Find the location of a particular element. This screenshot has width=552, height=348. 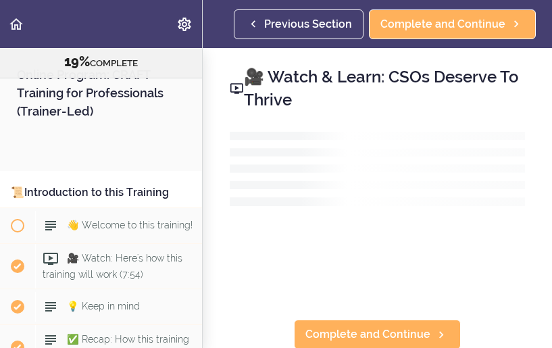

svg: Loading is located at coordinates (377, 168).